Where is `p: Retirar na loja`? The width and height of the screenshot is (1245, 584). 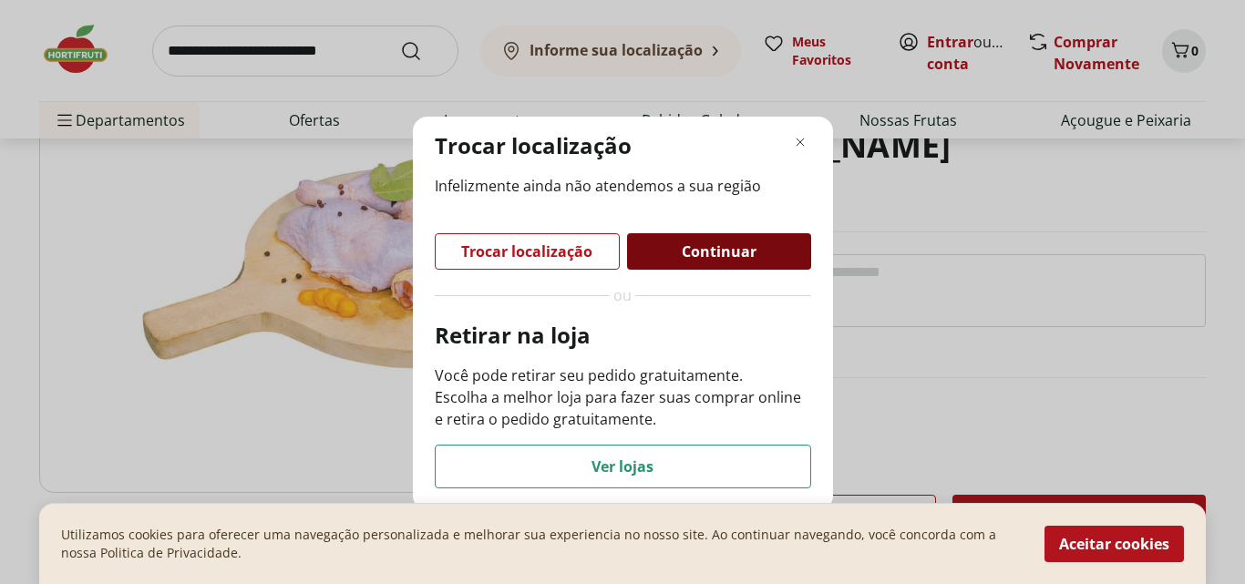 p: Retirar na loja is located at coordinates (623, 335).